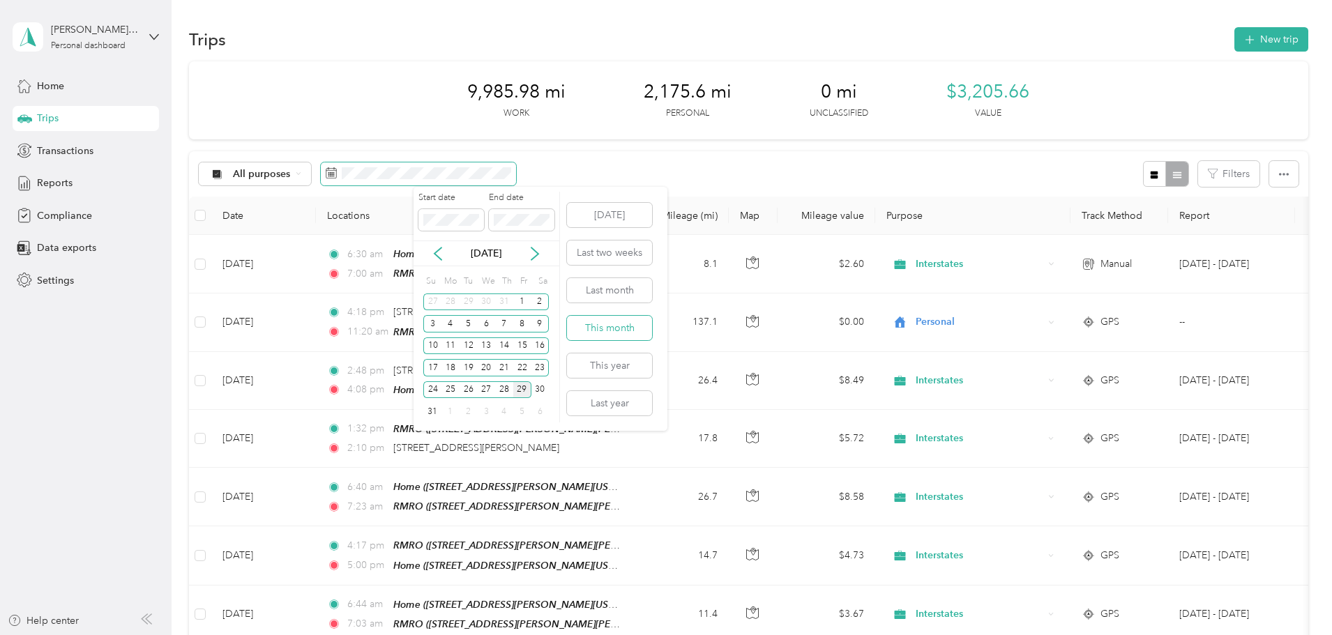 The height and width of the screenshot is (635, 1332). I want to click on div: Fr, so click(524, 281).